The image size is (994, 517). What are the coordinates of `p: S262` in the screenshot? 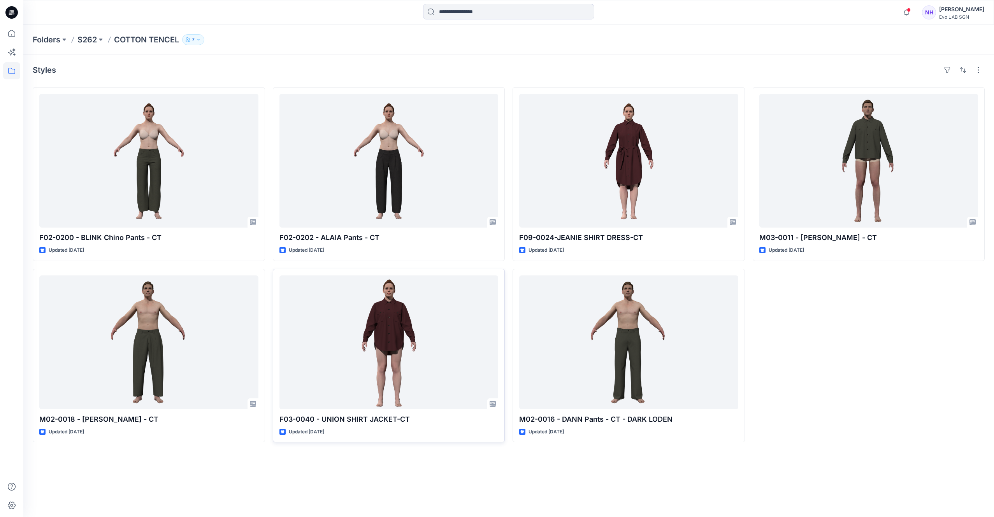 It's located at (87, 40).